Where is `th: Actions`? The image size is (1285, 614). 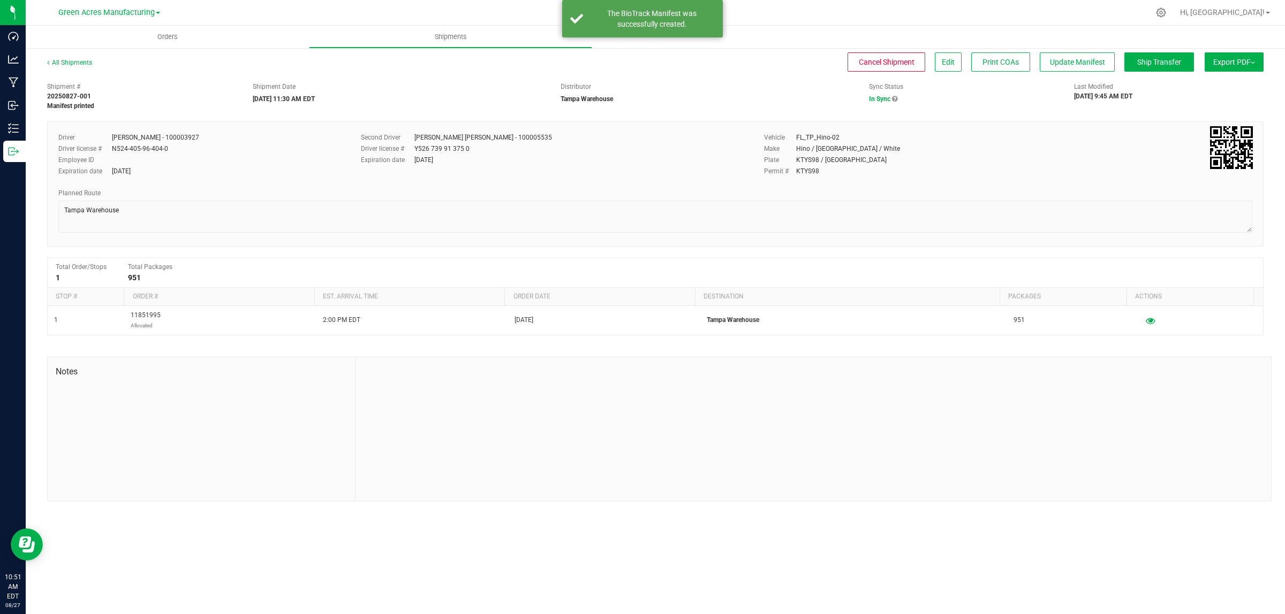 th: Actions is located at coordinates (1189, 297).